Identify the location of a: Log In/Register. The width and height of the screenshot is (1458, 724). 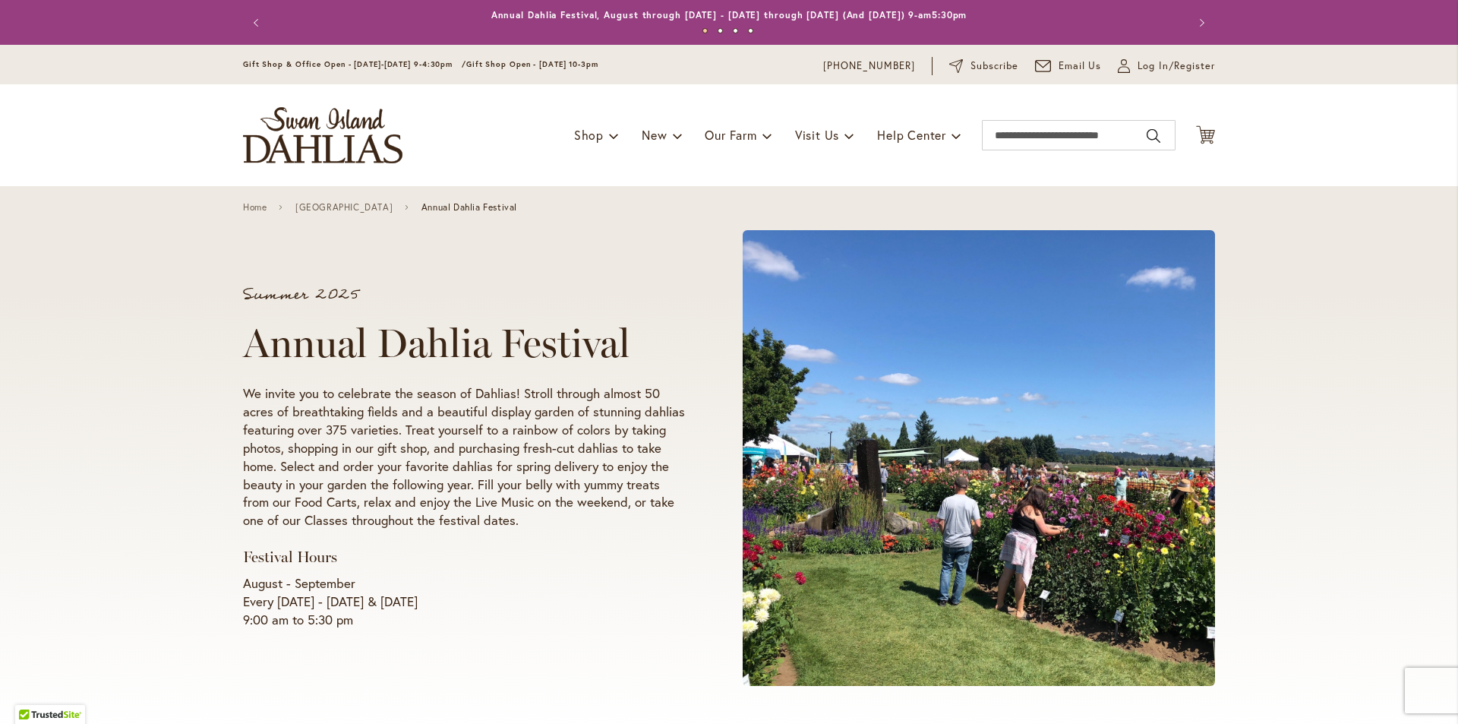
(1166, 66).